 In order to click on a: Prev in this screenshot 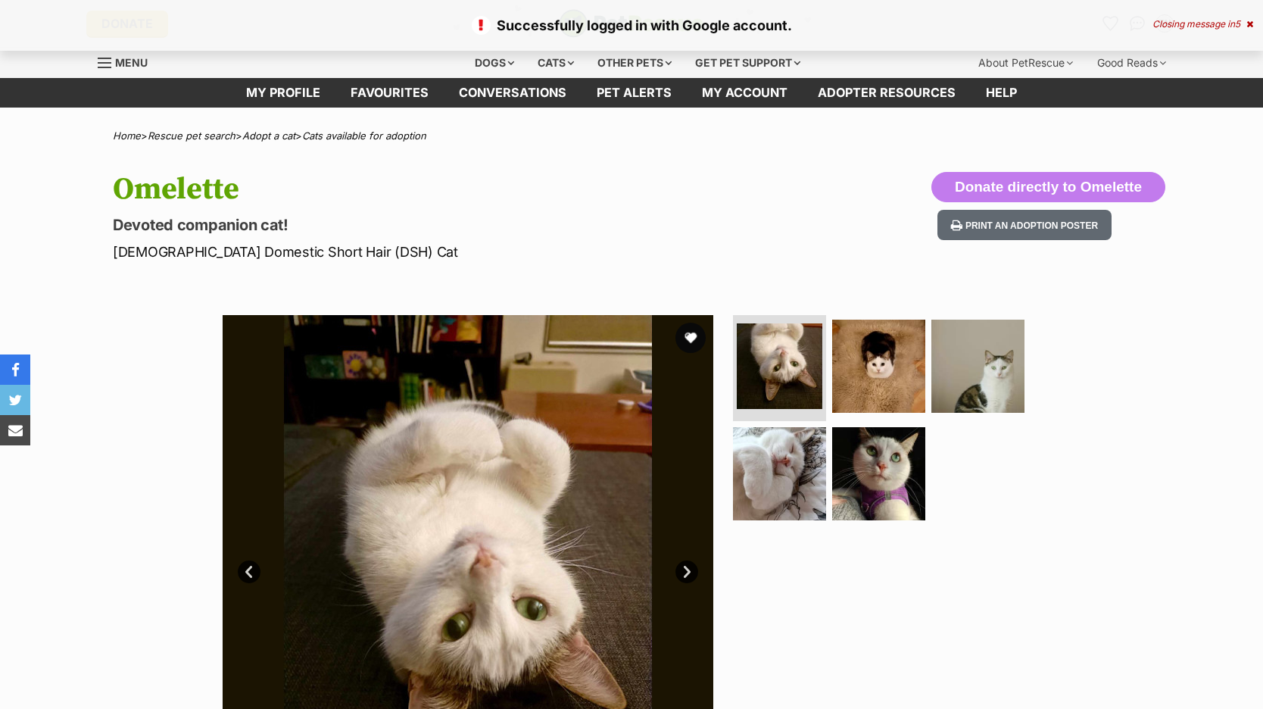, I will do `click(249, 572)`.